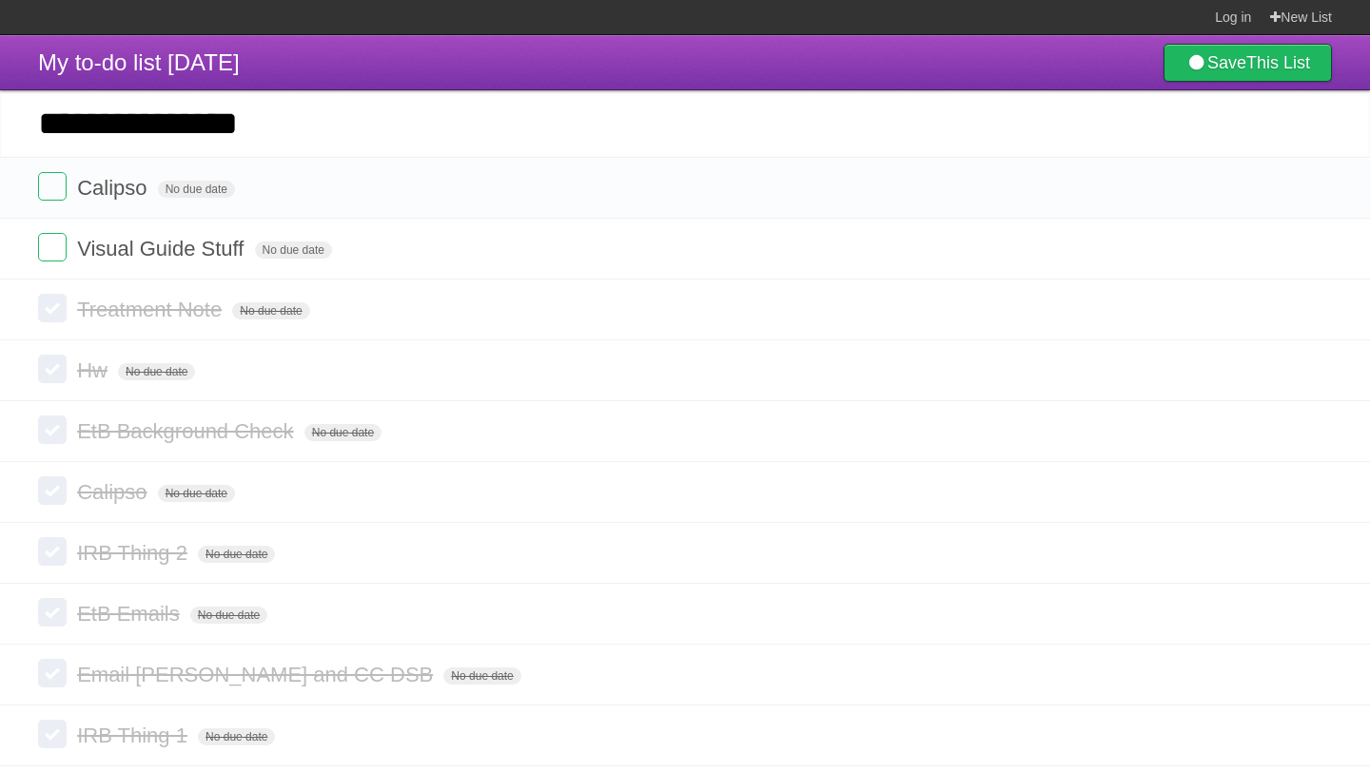  I want to click on span: IRB Thing 2, so click(134, 553).